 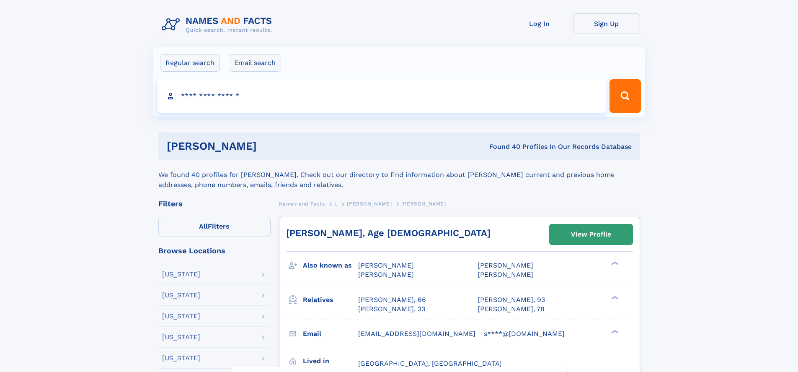 What do you see at coordinates (382, 96) in the screenshot?
I see `input: search input` at bounding box center [382, 96].